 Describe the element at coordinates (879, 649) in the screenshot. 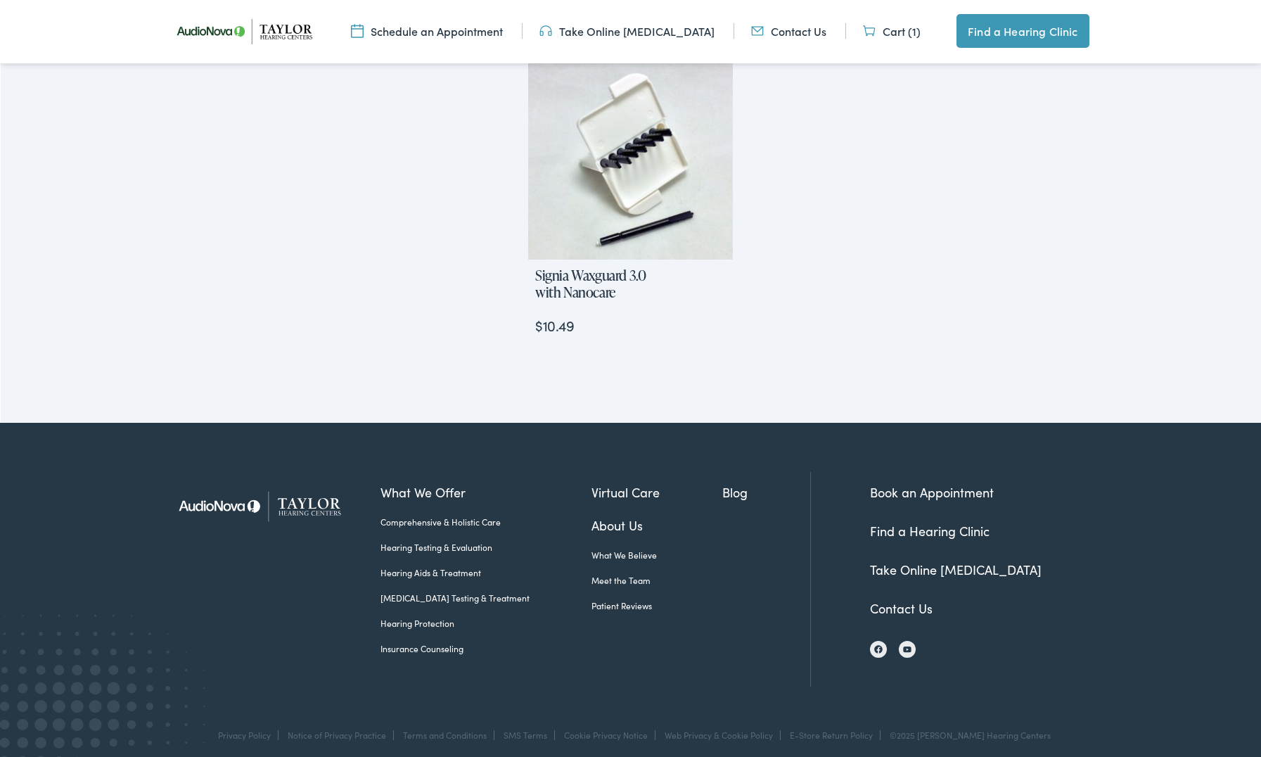

I see `img: Facebook icon, indicating the presence of the site or brand on the social media platform.` at that location.